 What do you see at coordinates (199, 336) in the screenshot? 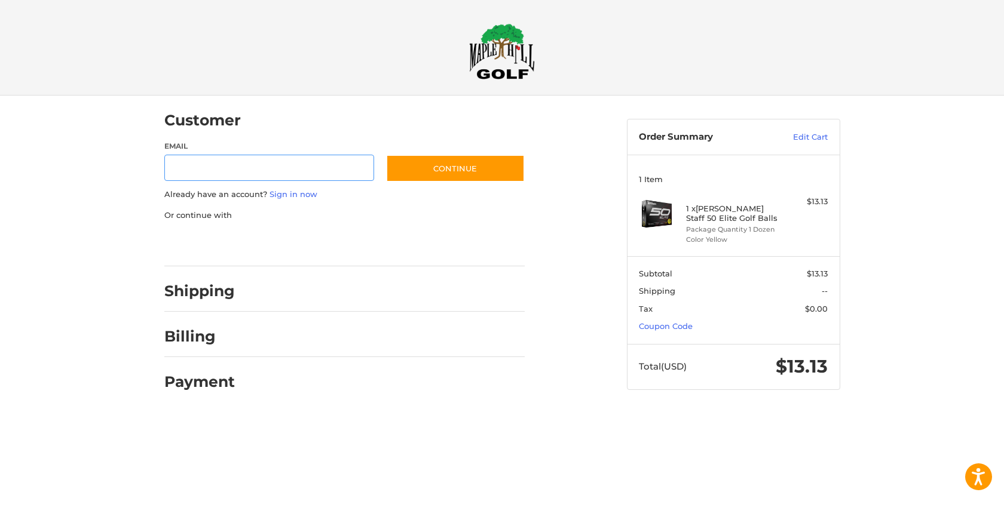
I see `h2: Billing` at bounding box center [199, 336].